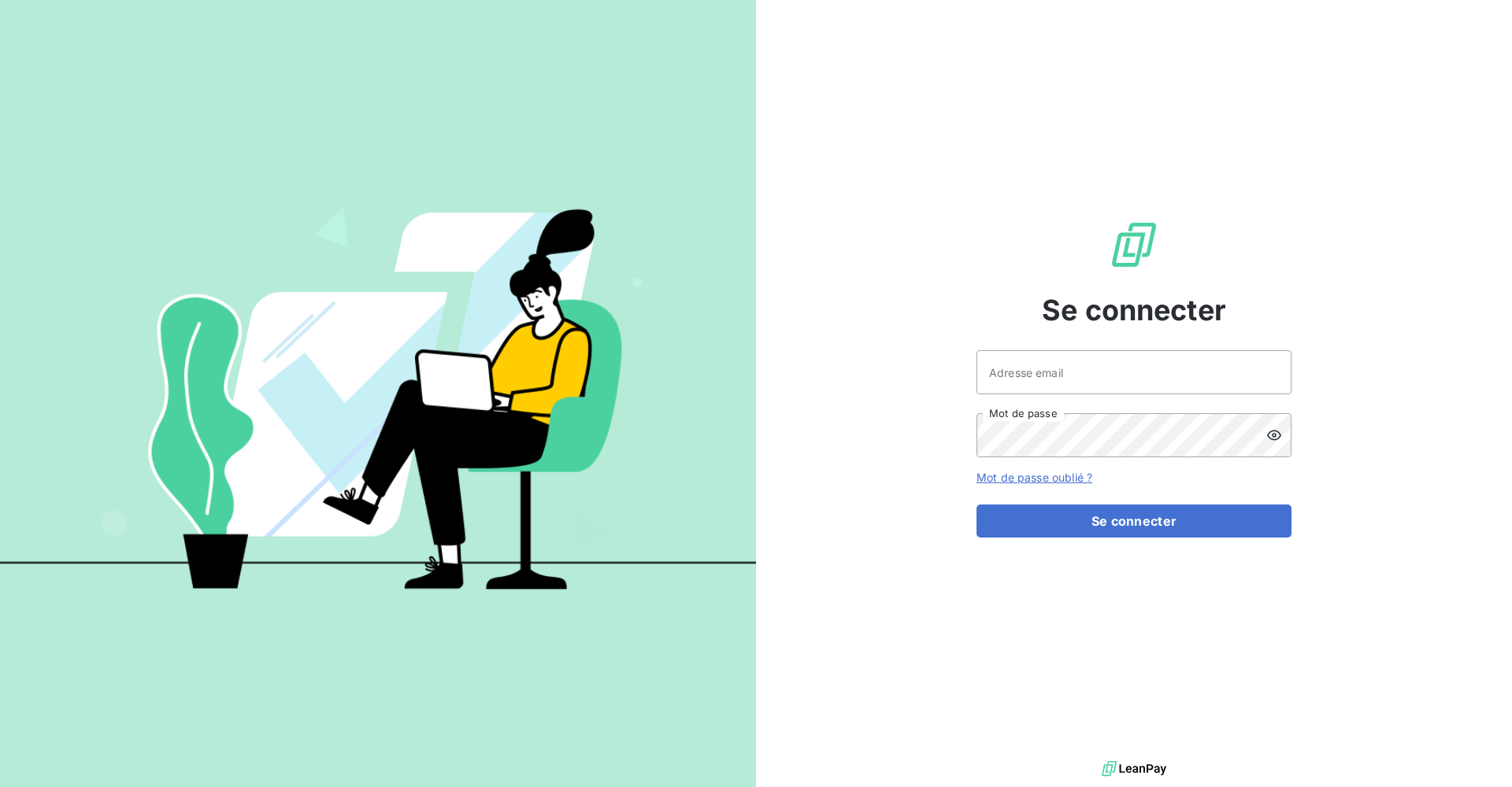 This screenshot has width=1512, height=787. Describe the element at coordinates (1134, 769) in the screenshot. I see `img: logo` at that location.